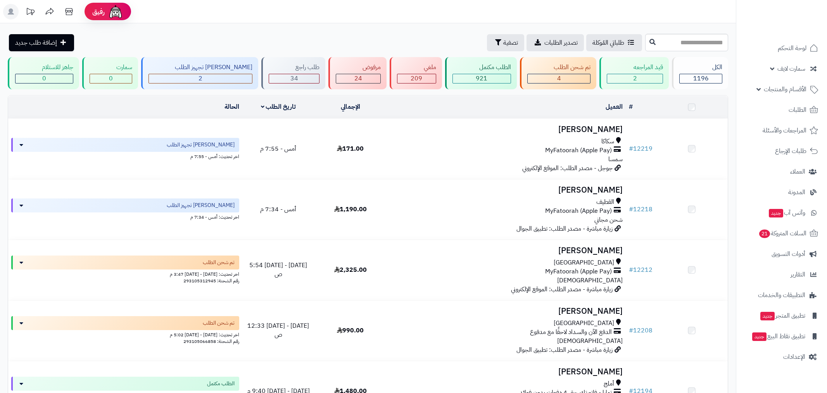 Image resolution: width=827 pixels, height=393 pixels. Describe the element at coordinates (798, 274) in the screenshot. I see `span: التقارير` at that location.